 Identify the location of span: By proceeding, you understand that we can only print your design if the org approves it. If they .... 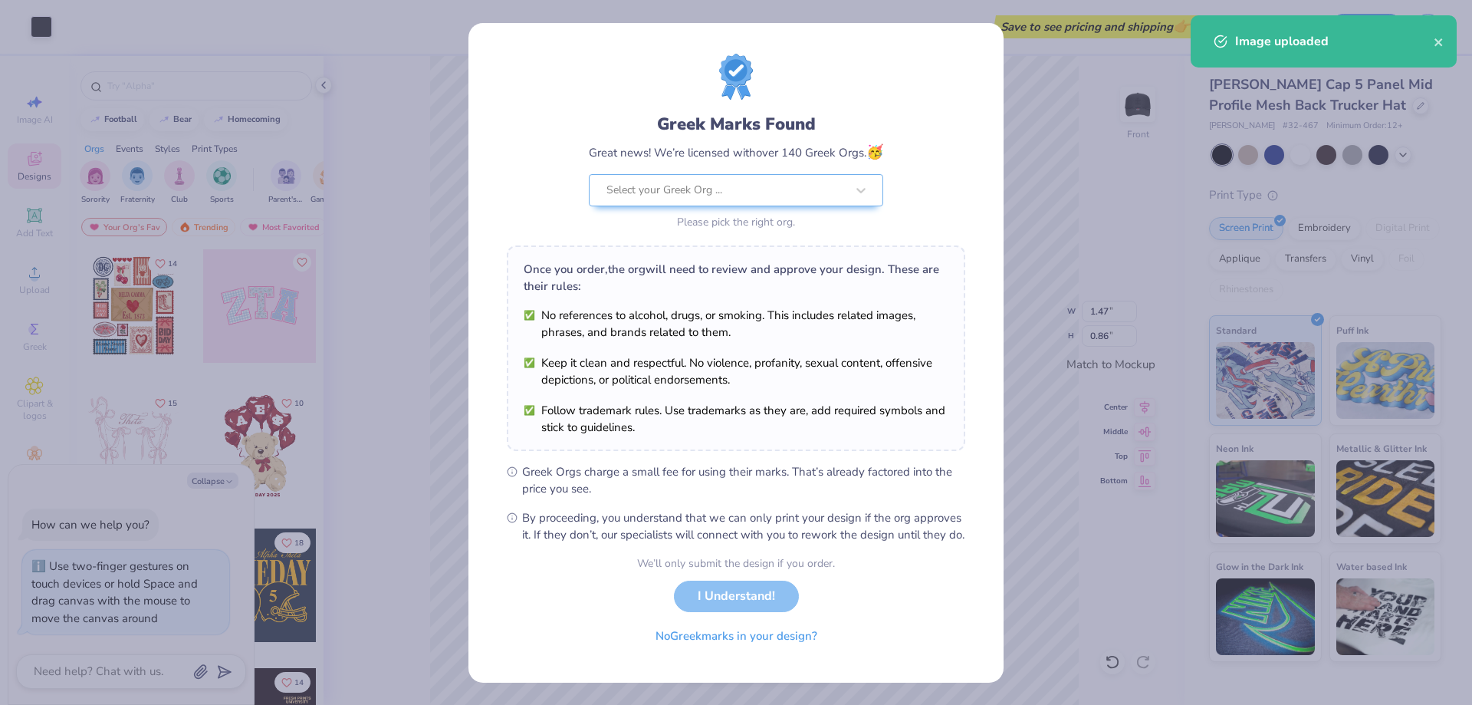
(744, 526).